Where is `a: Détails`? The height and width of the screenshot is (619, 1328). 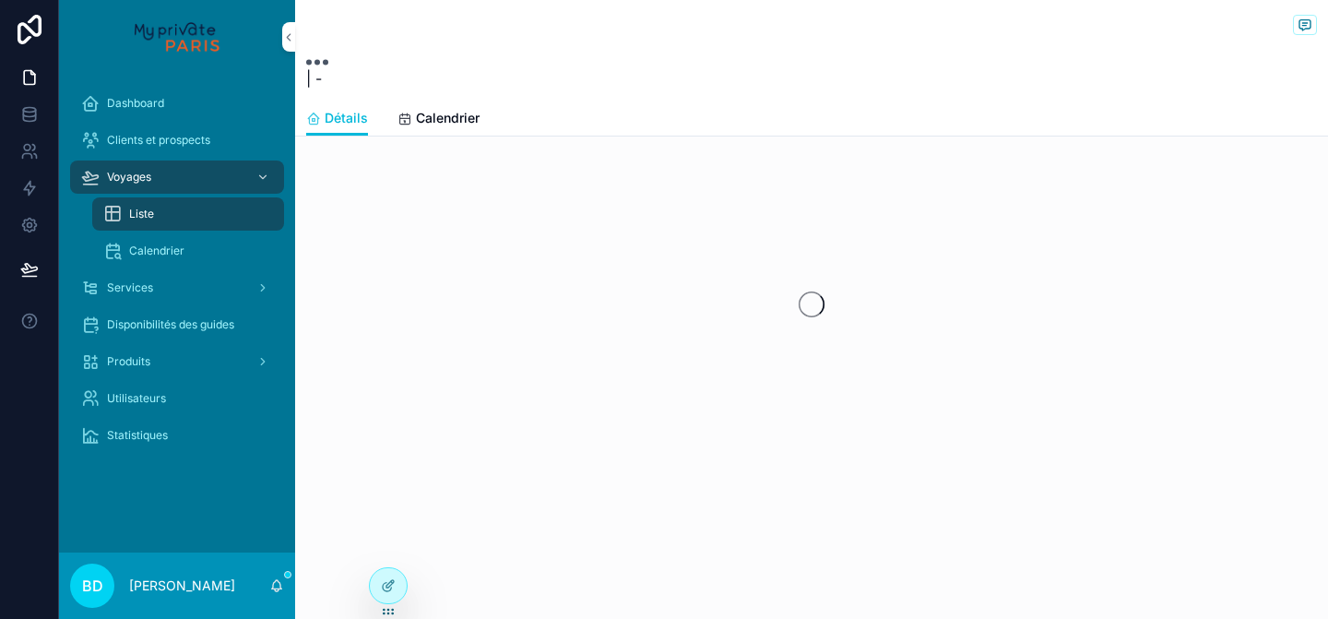
a: Détails is located at coordinates (337, 119).